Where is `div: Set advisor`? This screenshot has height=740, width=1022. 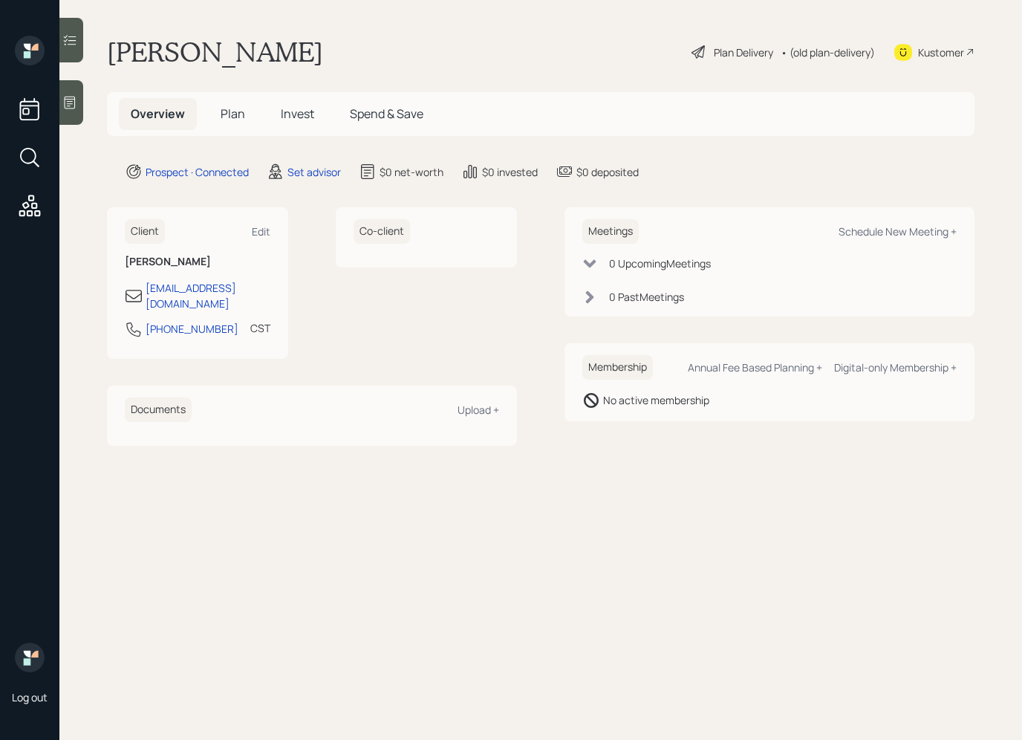
div: Set advisor is located at coordinates (314, 172).